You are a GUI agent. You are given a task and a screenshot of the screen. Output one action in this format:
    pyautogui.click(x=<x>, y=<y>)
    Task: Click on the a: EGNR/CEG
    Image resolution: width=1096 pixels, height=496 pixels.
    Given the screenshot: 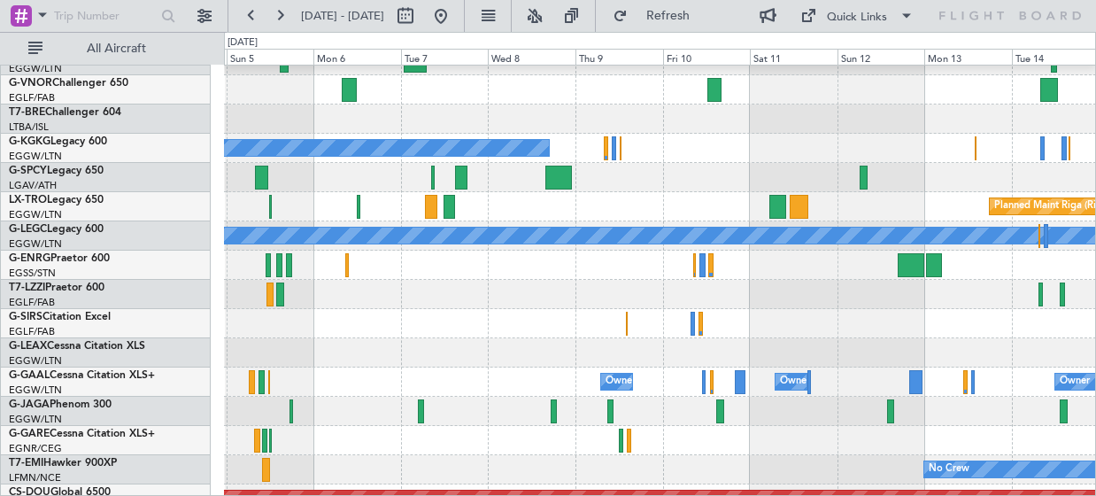 What is the action you would take?
    pyautogui.click(x=35, y=448)
    